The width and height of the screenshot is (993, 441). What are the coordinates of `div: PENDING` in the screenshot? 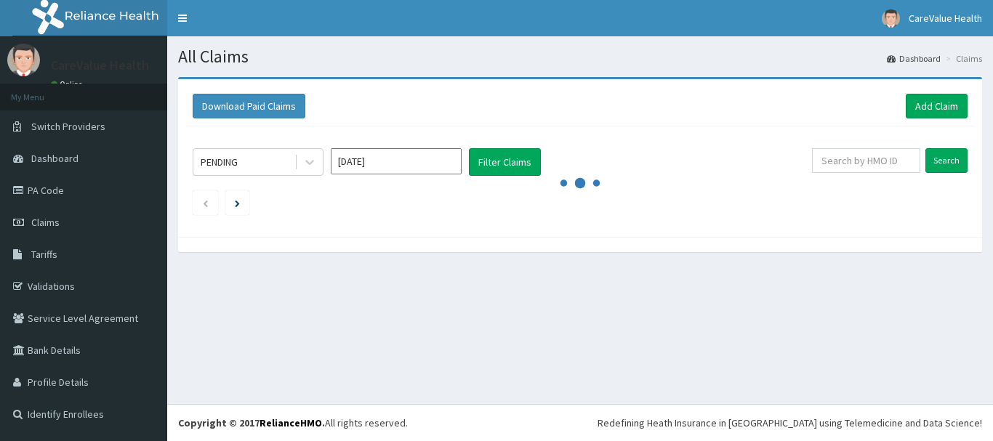 It's located at (219, 162).